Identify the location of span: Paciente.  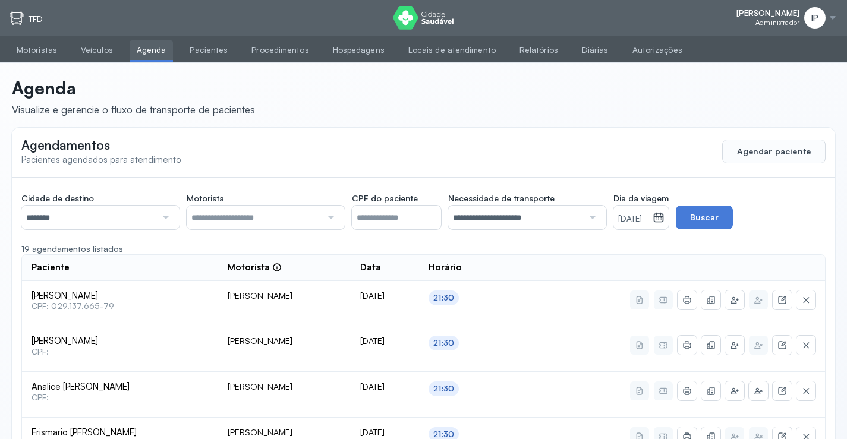
(51, 267).